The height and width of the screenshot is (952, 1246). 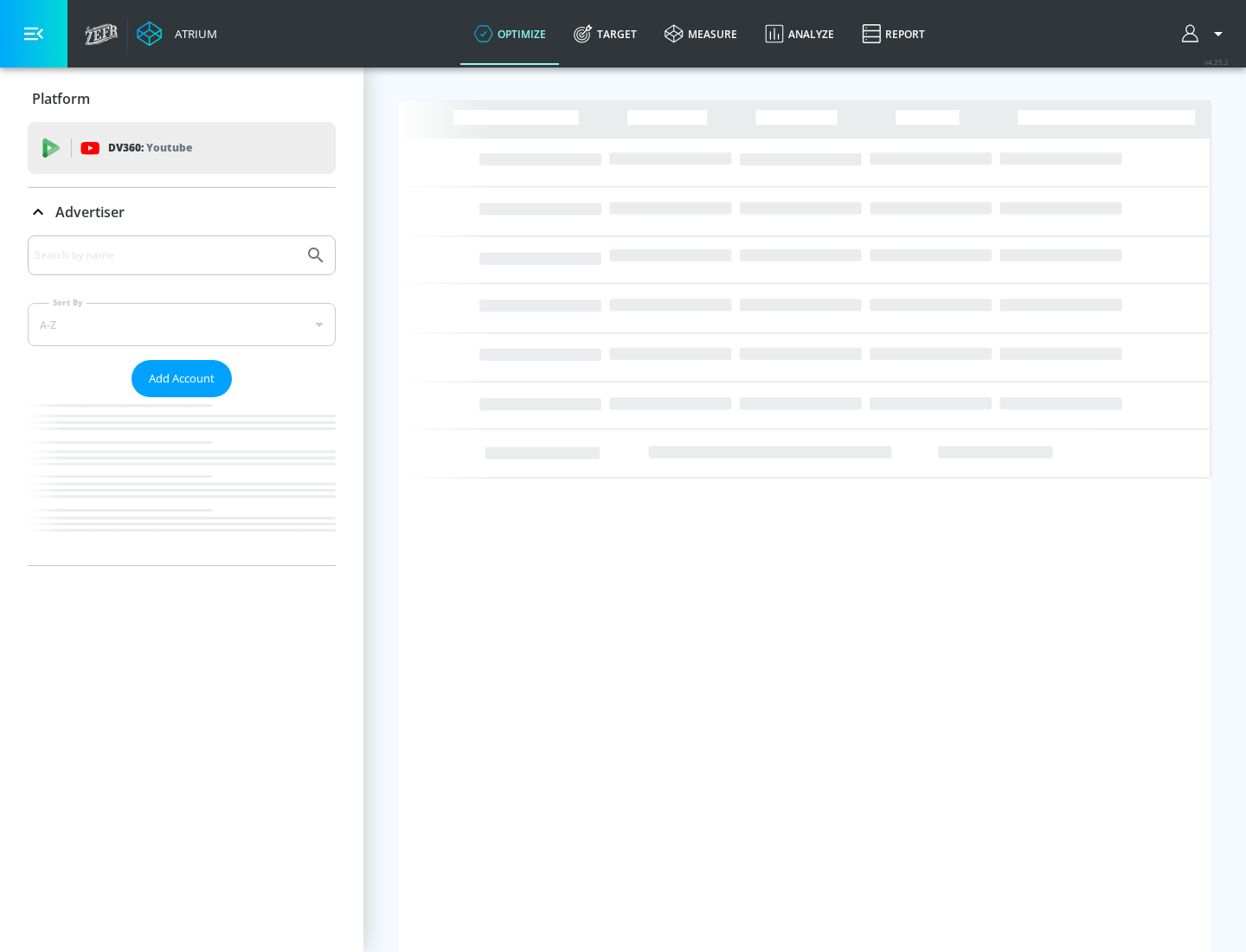 I want to click on div: A-Z, so click(x=182, y=324).